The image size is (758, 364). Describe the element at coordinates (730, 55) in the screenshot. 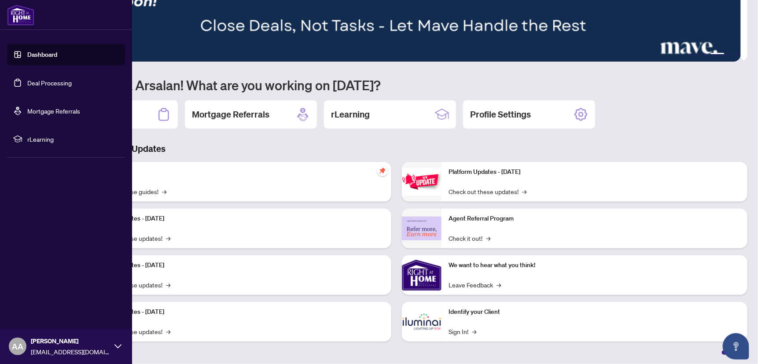

I see `button: 5` at that location.